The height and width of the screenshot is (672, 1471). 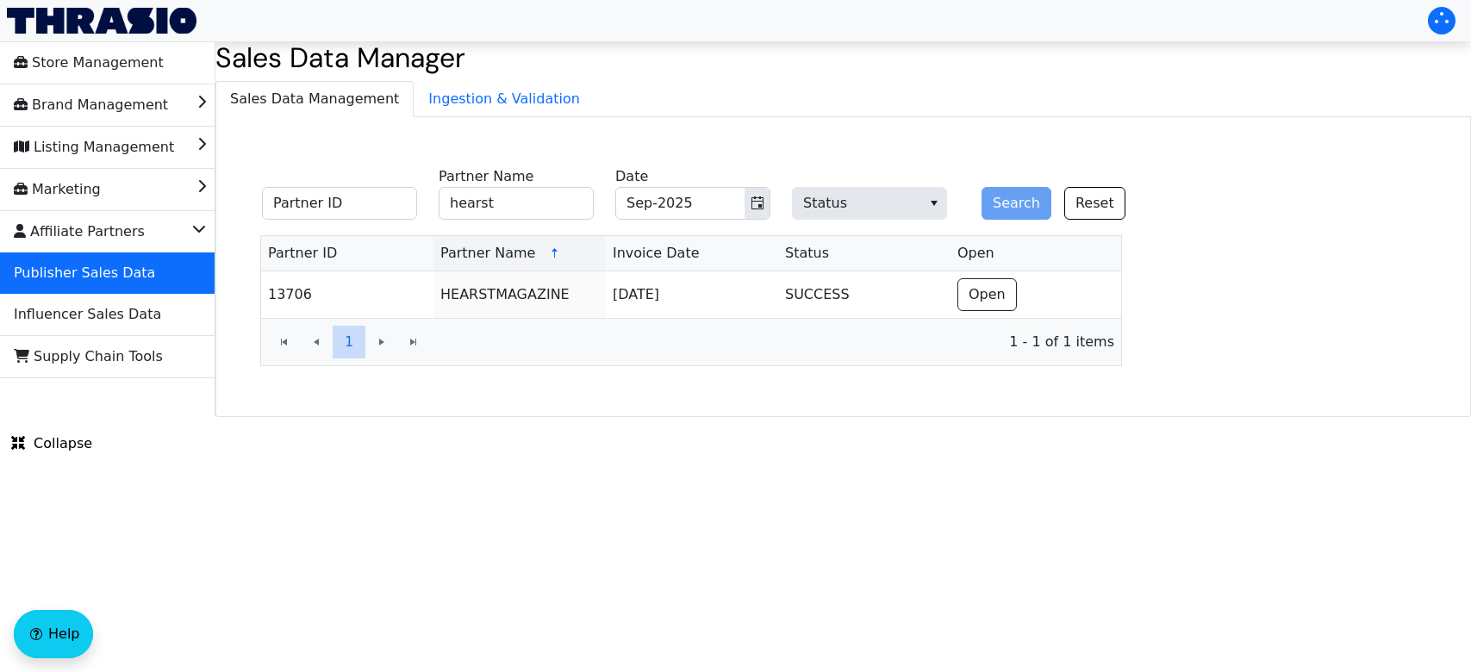 What do you see at coordinates (757, 203) in the screenshot?
I see `button: Toggle calendar` at bounding box center [757, 203].